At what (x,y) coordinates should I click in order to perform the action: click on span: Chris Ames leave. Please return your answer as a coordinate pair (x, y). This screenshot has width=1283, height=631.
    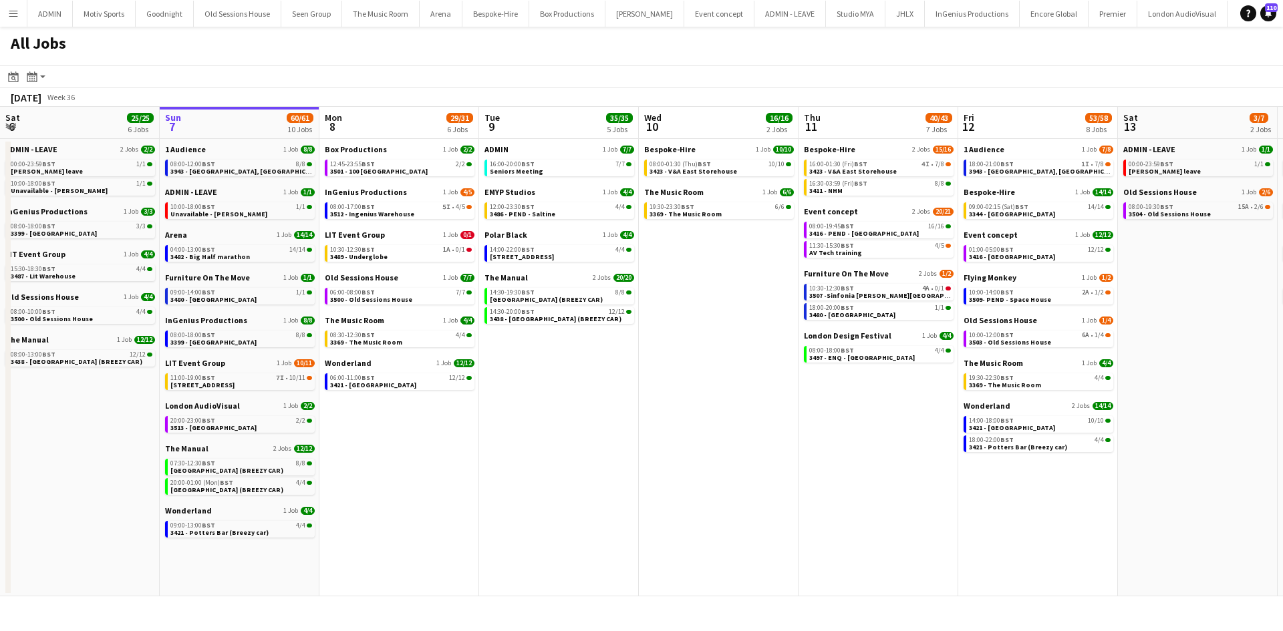
    Looking at the image, I should click on (47, 171).